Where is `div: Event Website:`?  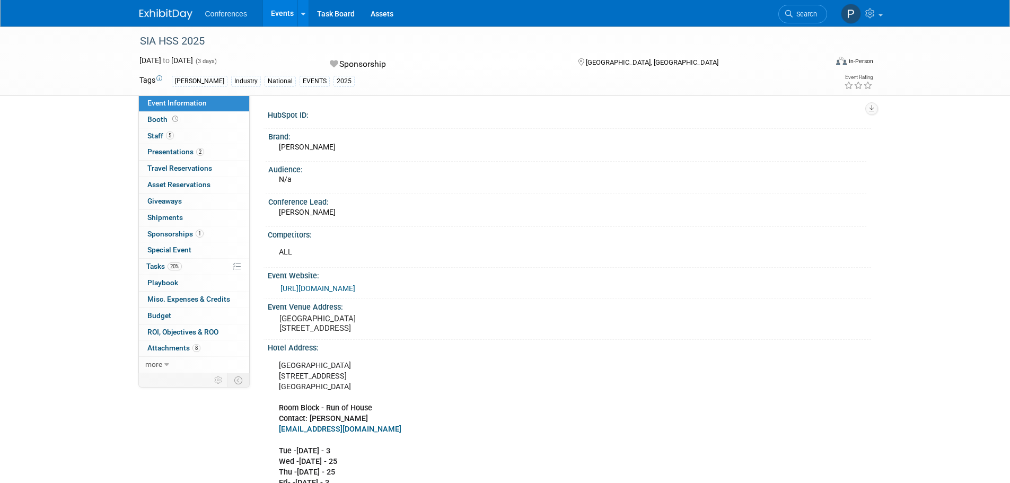
div: Event Website: is located at coordinates (570, 274).